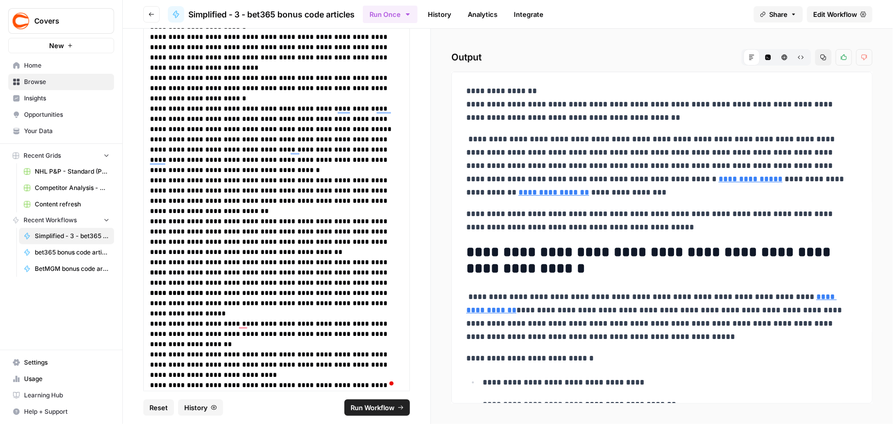 The image size is (893, 424). Describe the element at coordinates (61, 379) in the screenshot. I see `a: Usage` at that location.